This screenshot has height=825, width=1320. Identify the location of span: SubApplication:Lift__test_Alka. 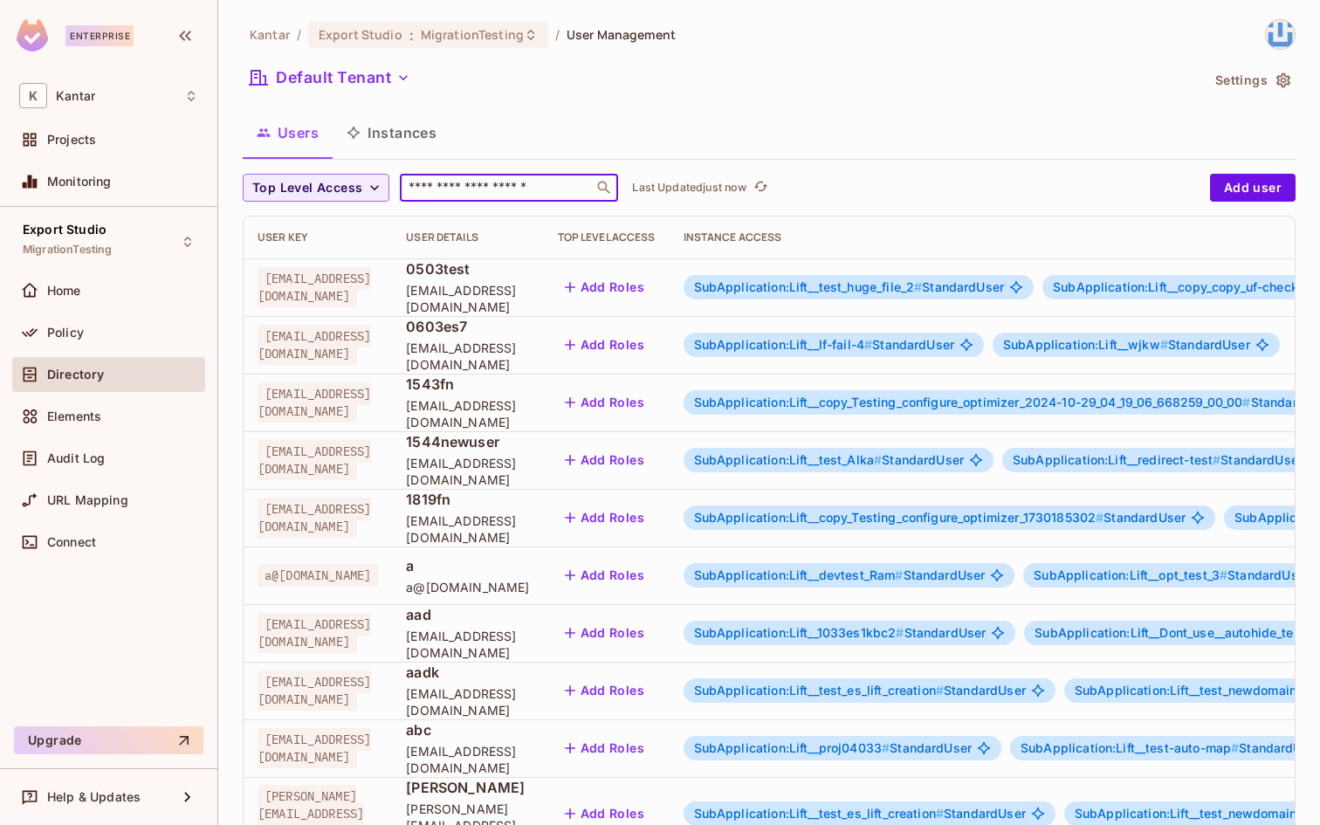
(788, 459).